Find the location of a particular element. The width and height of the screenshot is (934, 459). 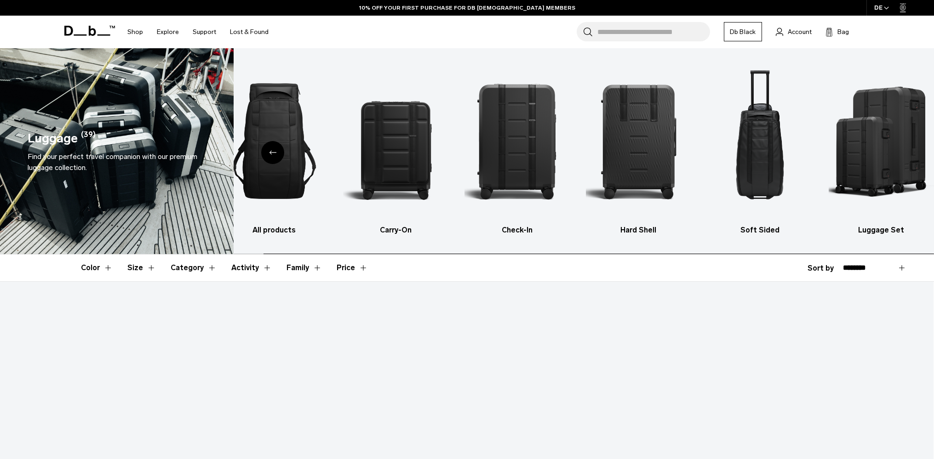

a: Db Hard Shell is located at coordinates (638, 149).